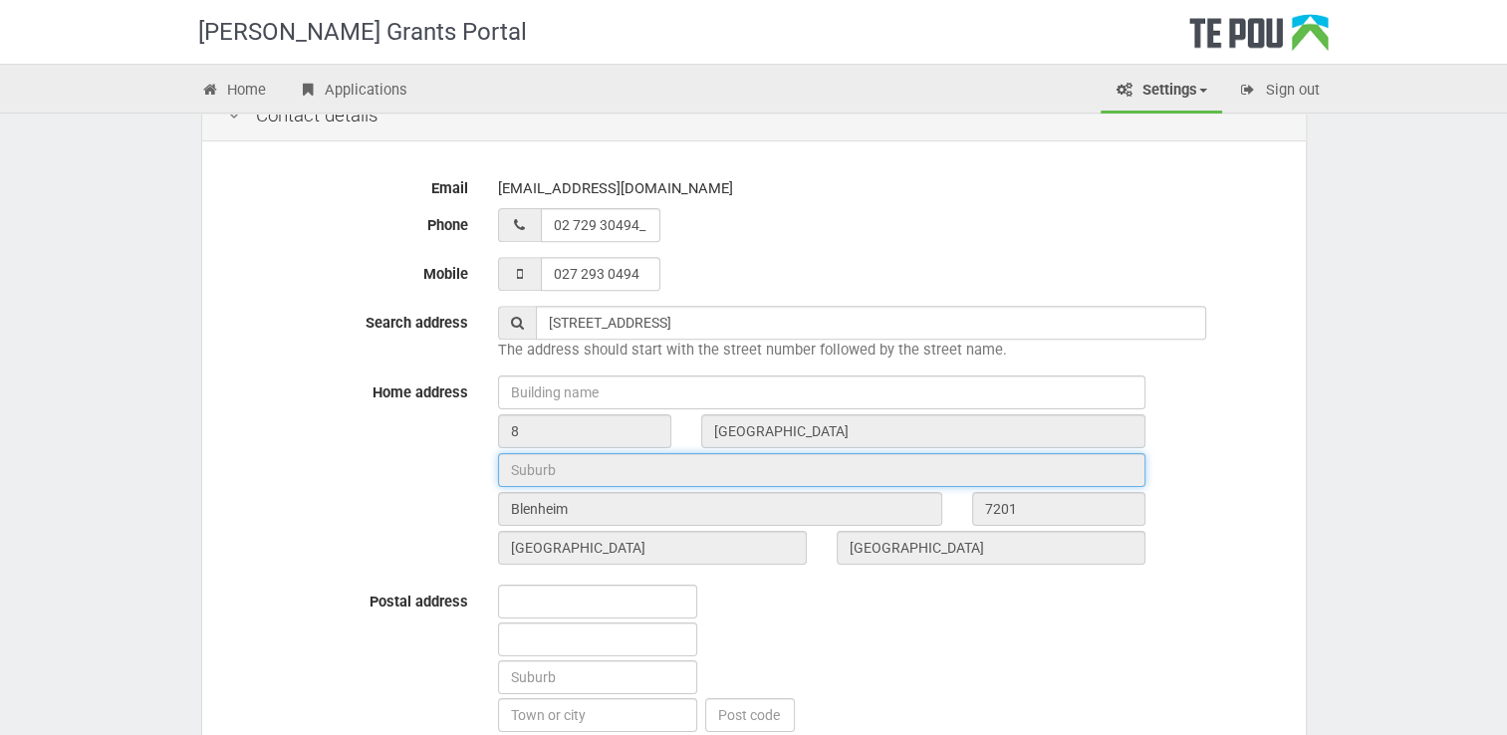 The height and width of the screenshot is (735, 1507). Describe the element at coordinates (353, 92) in the screenshot. I see `a: Applications` at that location.